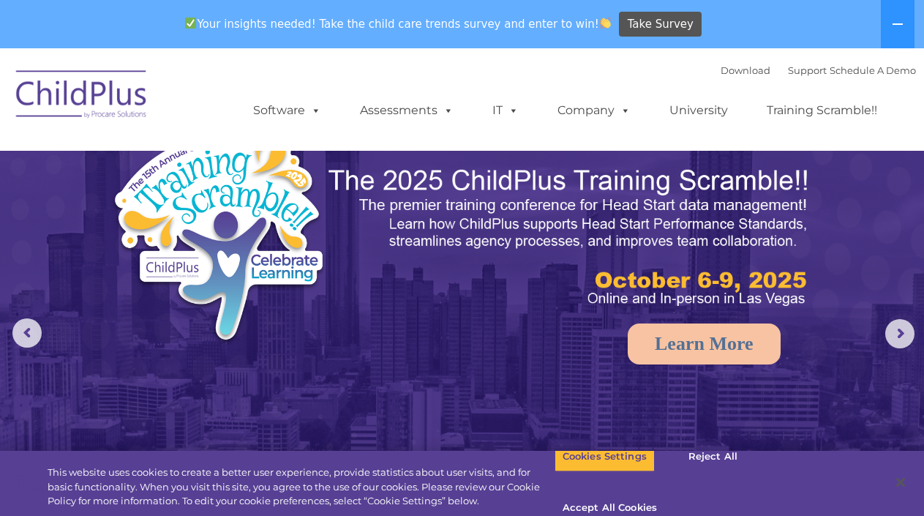 This screenshot has height=516, width=924. I want to click on button: Cookies Settings, so click(604, 456).